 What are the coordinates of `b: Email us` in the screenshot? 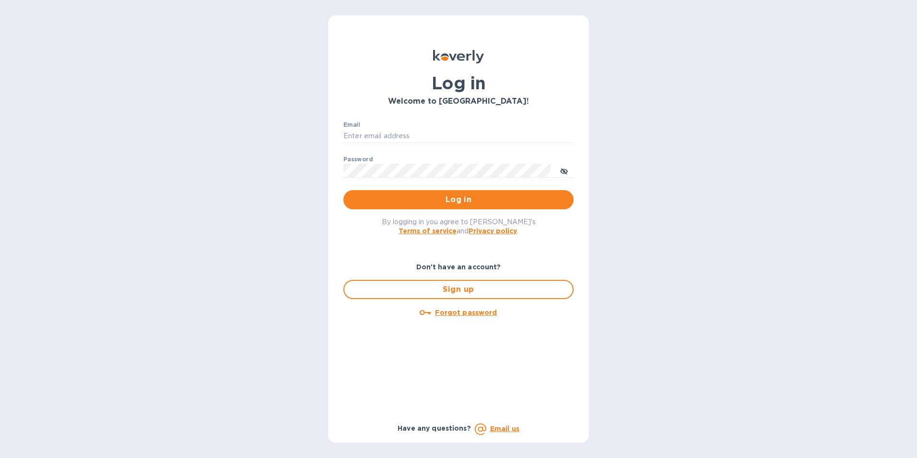 It's located at (505, 429).